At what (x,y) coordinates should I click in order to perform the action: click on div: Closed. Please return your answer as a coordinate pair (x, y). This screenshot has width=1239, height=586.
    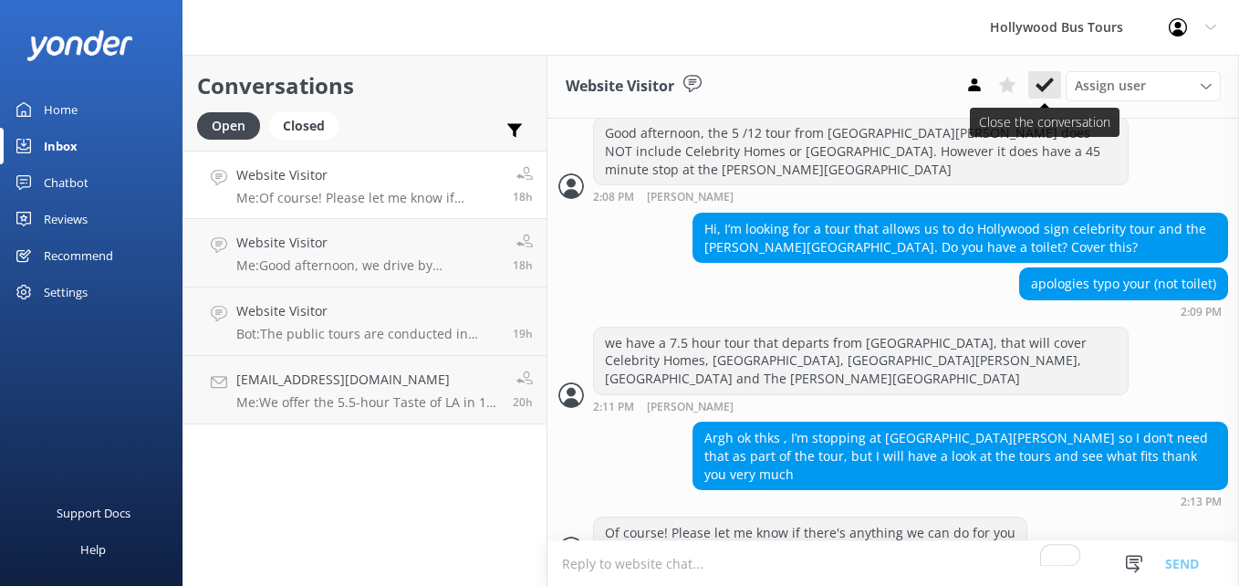
    Looking at the image, I should click on (304, 126).